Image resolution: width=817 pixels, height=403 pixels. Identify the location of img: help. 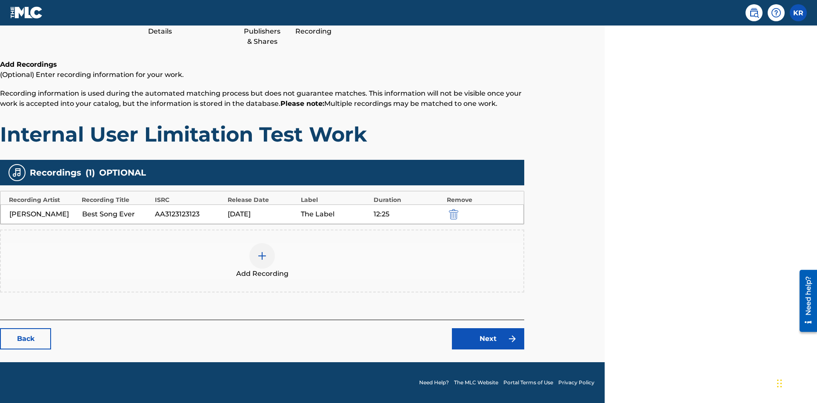
(776, 13).